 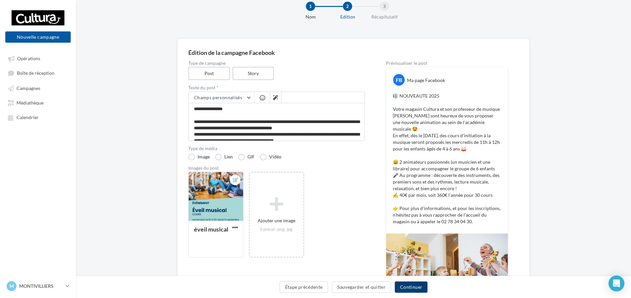 I want to click on span: M, so click(x=12, y=286).